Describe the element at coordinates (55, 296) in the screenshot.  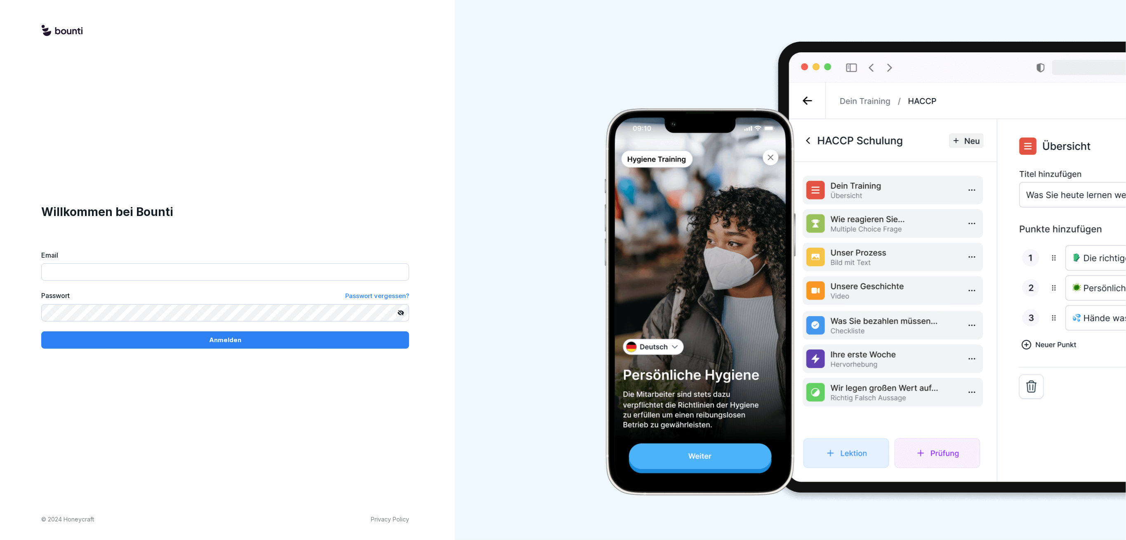
I see `label: Passwort` at that location.